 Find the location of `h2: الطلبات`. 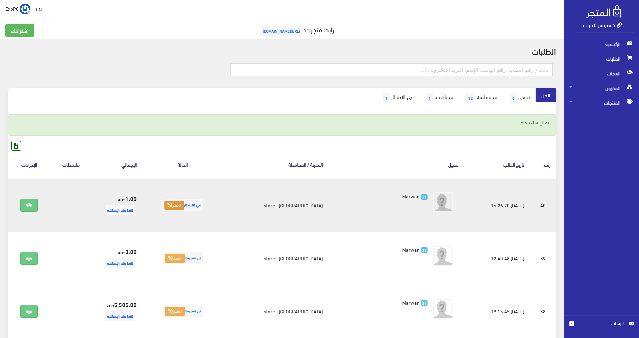

h2: الطلبات is located at coordinates (282, 51).